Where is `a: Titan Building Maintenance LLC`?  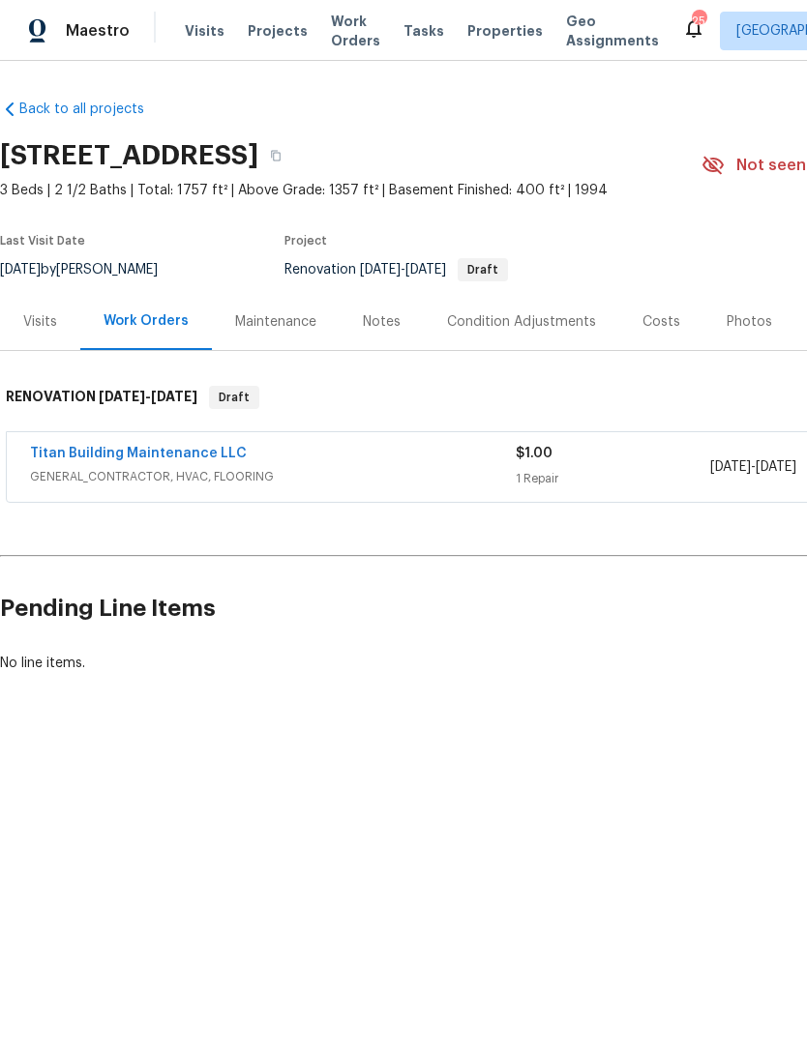
a: Titan Building Maintenance LLC is located at coordinates (138, 454).